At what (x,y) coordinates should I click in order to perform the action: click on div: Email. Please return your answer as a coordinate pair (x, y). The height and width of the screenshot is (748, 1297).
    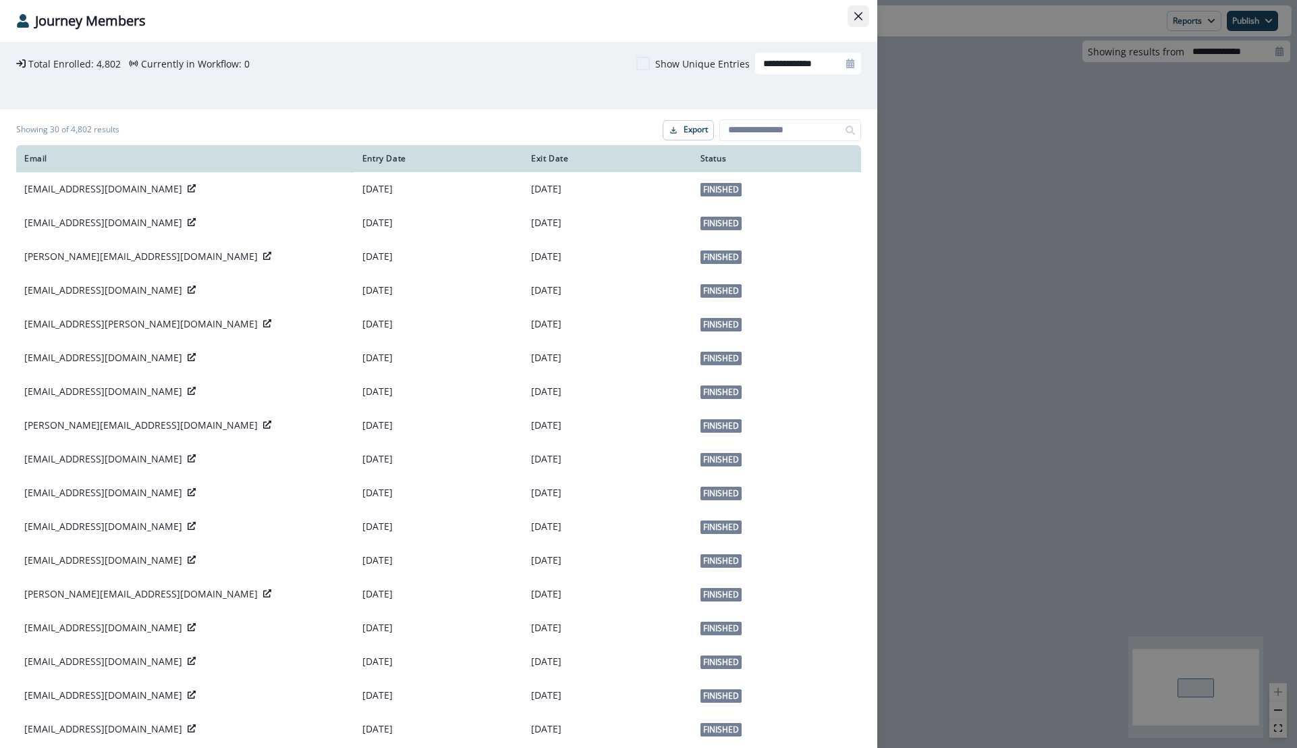
    Looking at the image, I should click on (185, 159).